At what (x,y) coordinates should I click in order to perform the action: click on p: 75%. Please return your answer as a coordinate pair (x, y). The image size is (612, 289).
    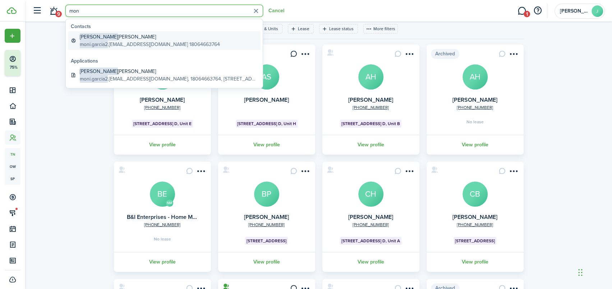
    Looking at the image, I should click on (13, 67).